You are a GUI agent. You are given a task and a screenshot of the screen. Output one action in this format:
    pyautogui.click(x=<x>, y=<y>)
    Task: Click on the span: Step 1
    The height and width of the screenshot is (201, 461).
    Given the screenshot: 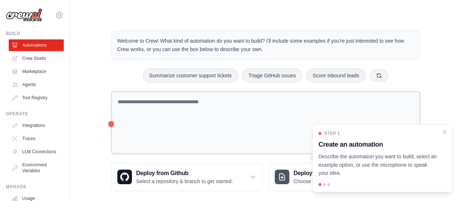 What is the action you would take?
    pyautogui.click(x=332, y=133)
    